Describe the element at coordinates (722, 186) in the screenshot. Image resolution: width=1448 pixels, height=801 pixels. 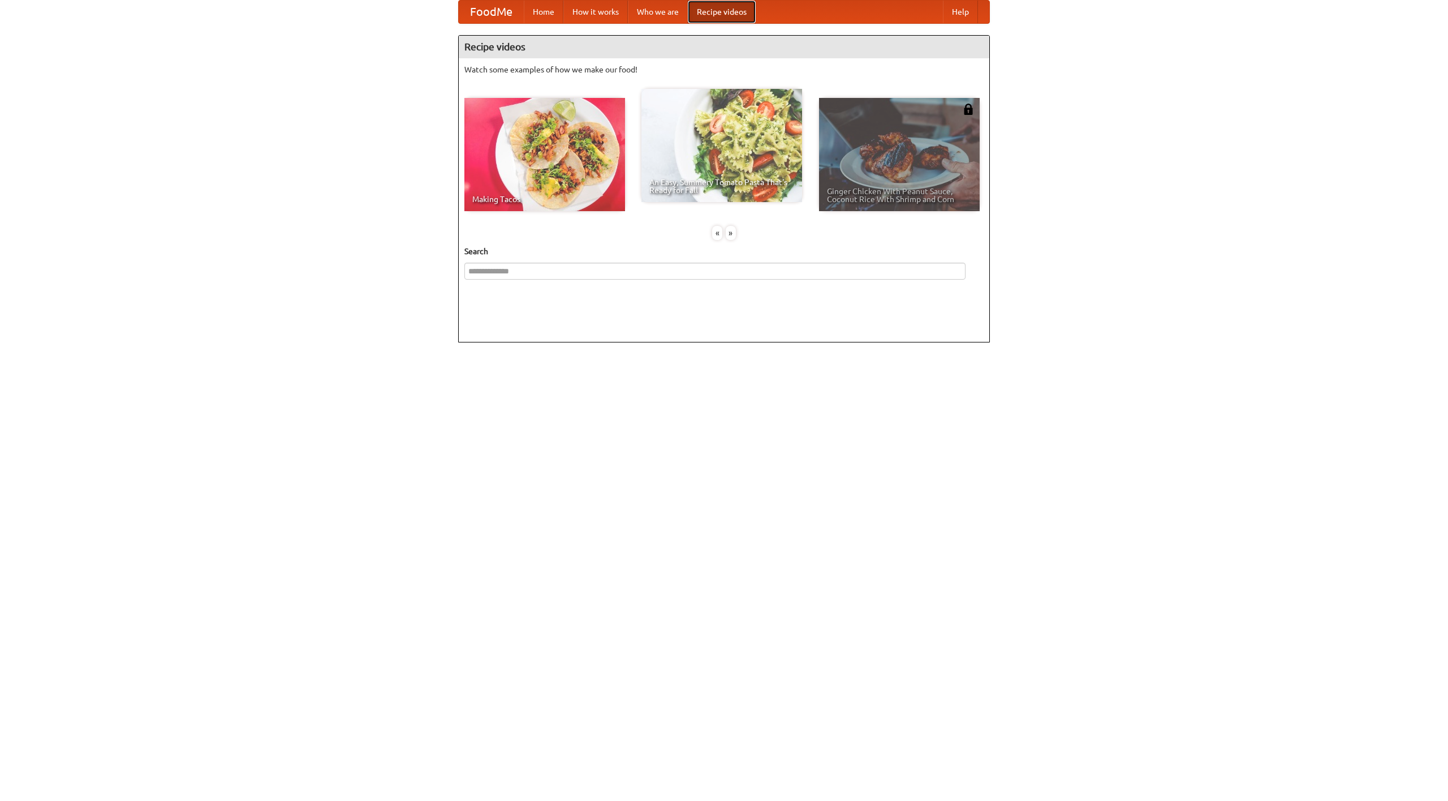
I see `span: An Easy, Summery Tomato Pasta That's Ready for Fall` at that location.